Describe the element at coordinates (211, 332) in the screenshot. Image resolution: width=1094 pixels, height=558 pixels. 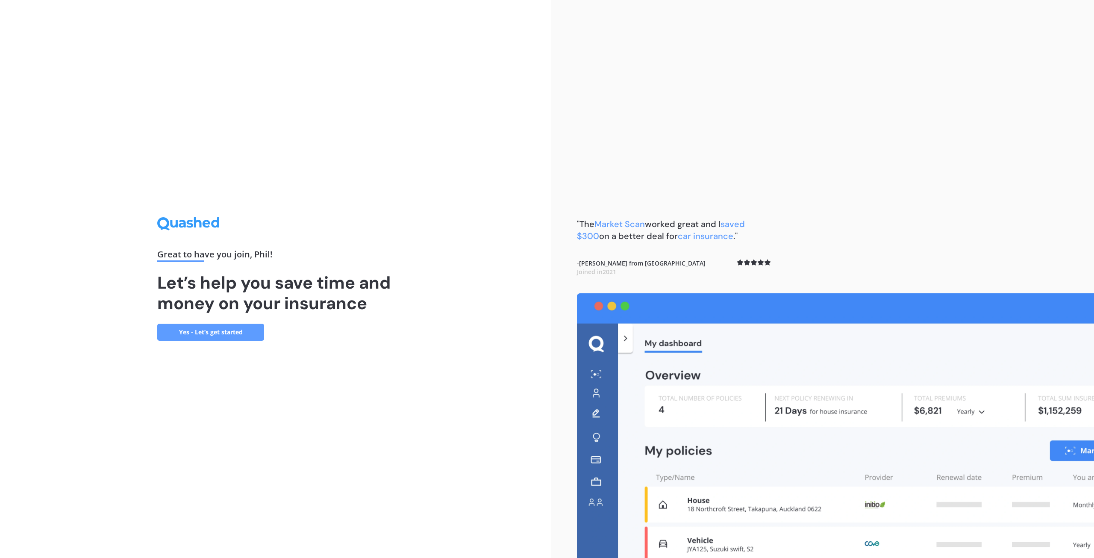
I see `a: Yes - Let’s get started` at that location.